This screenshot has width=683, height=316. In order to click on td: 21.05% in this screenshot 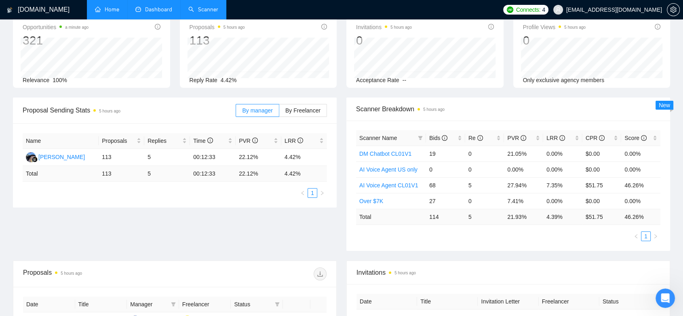, I will do `click(524, 153)`.